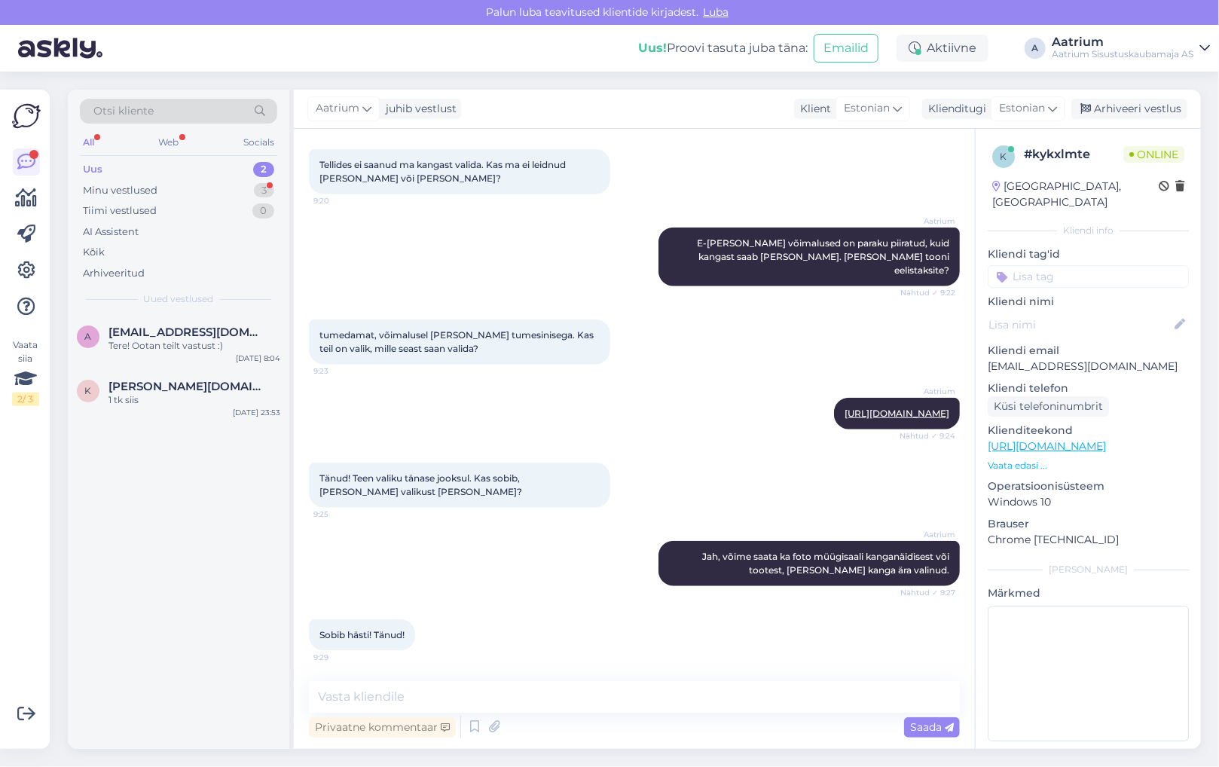 The image size is (1219, 767). Describe the element at coordinates (1122, 42) in the screenshot. I see `div: Aatrium` at that location.